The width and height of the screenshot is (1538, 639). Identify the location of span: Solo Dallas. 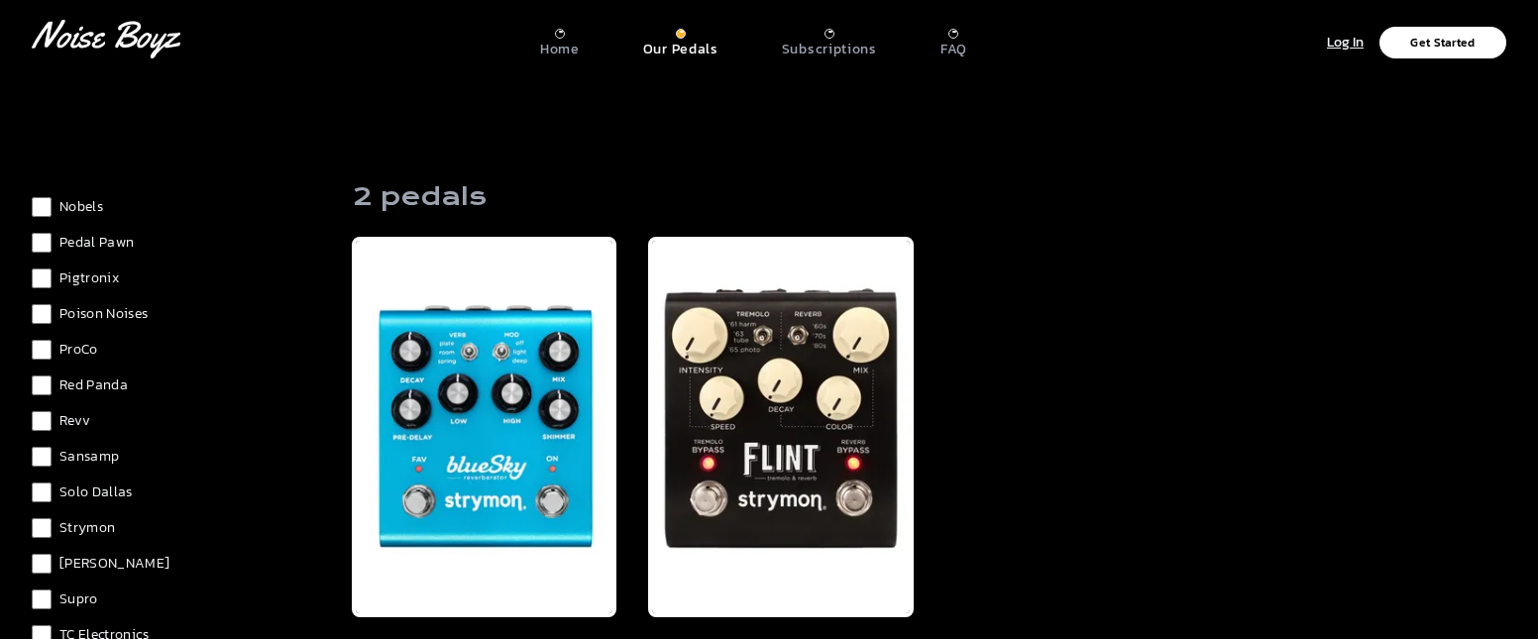
(96, 493).